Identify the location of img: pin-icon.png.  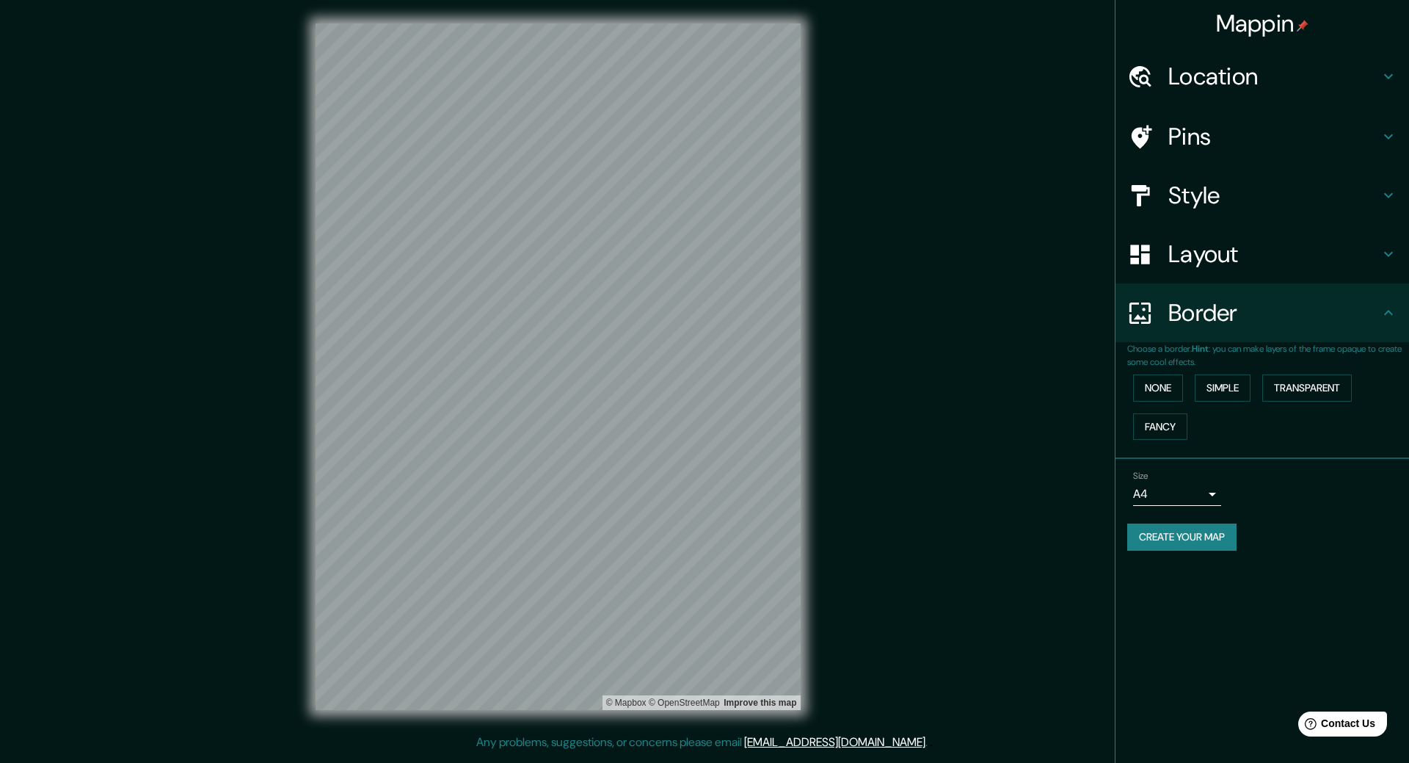
(1303, 26).